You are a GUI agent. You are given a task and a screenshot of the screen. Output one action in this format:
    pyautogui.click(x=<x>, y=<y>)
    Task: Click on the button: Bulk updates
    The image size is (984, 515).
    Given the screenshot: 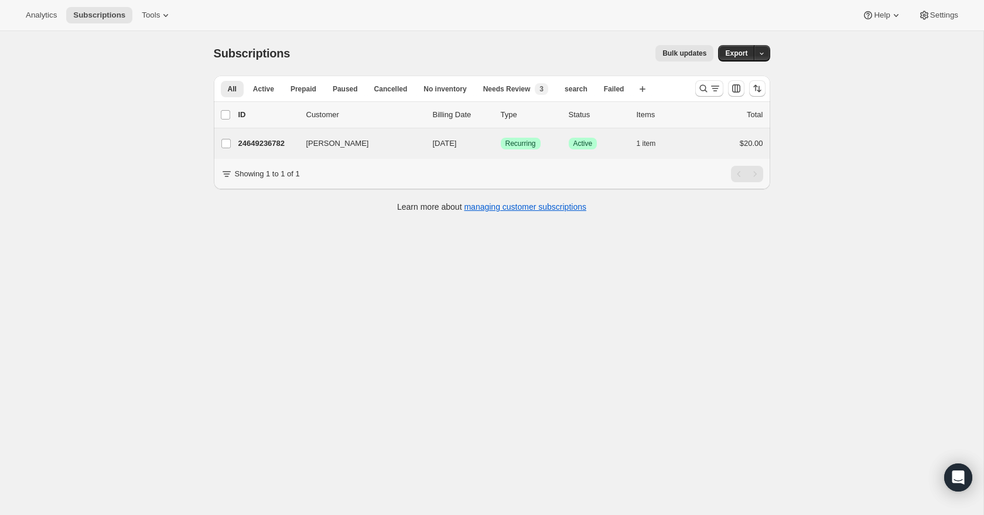 What is the action you would take?
    pyautogui.click(x=684, y=53)
    